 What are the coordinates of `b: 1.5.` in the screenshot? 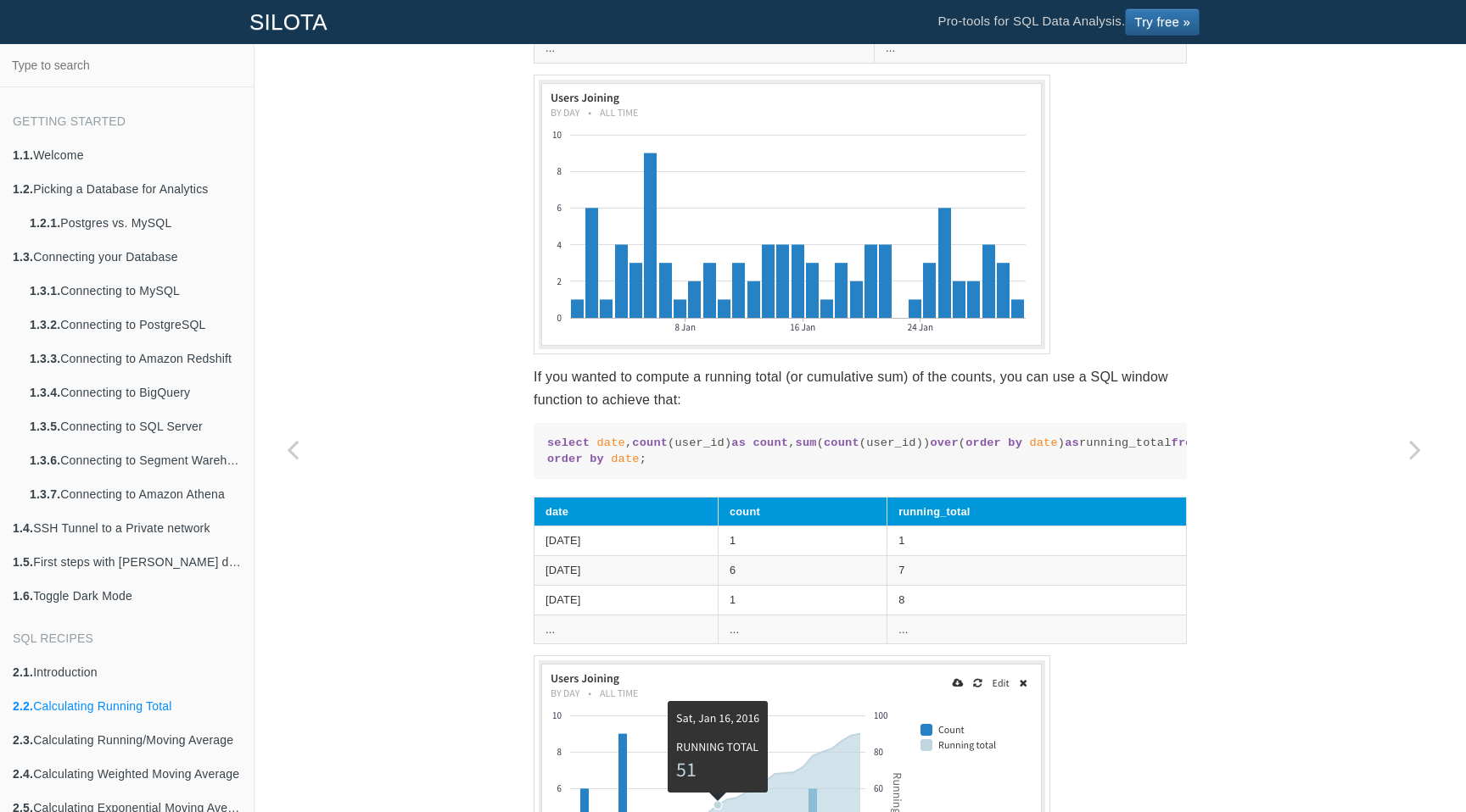 It's located at (23, 562).